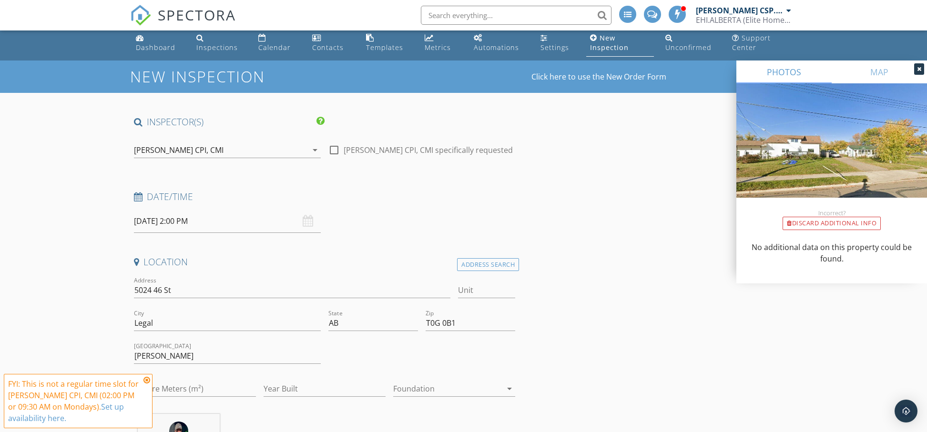  Describe the element at coordinates (441, 43) in the screenshot. I see `a: Metrics` at that location.